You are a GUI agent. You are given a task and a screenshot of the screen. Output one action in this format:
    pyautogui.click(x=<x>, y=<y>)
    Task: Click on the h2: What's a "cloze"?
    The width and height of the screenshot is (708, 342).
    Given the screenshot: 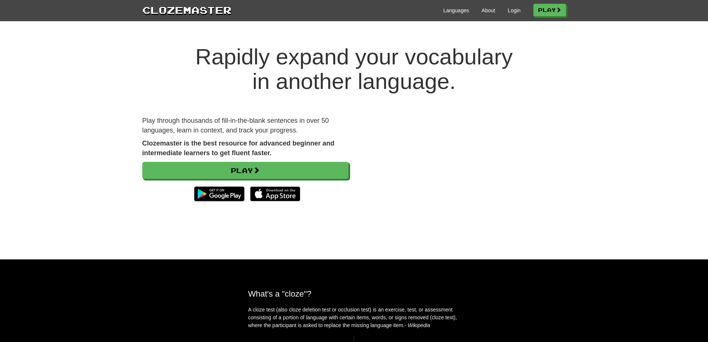 What is the action you would take?
    pyautogui.click(x=354, y=293)
    